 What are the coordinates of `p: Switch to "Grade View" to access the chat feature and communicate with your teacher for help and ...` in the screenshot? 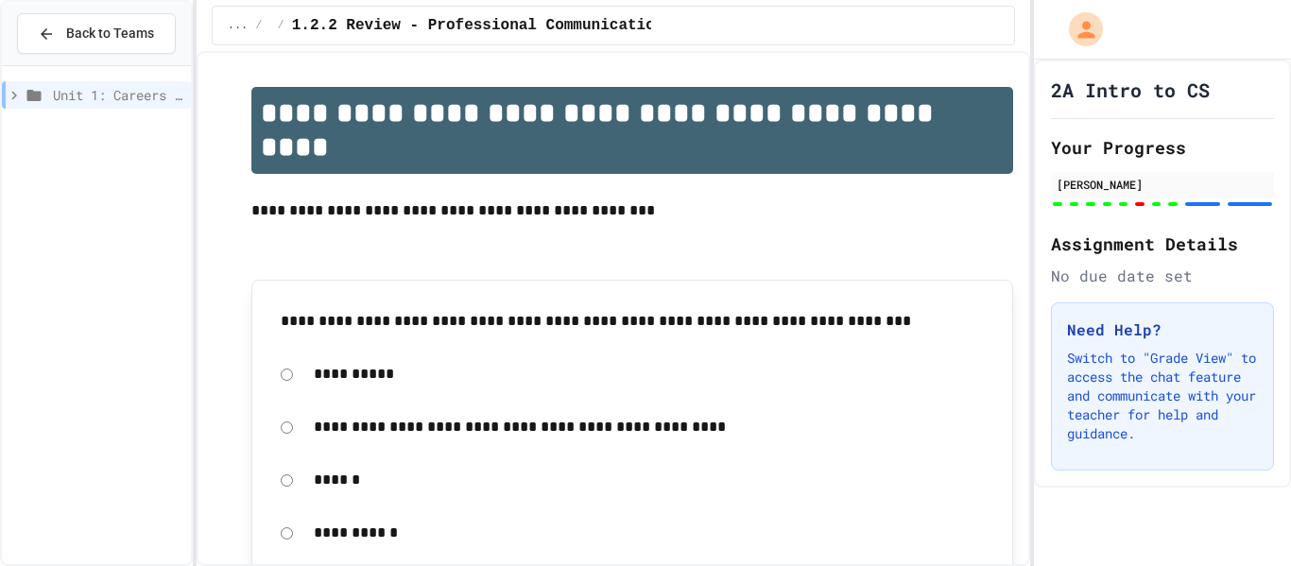 It's located at (1162, 396).